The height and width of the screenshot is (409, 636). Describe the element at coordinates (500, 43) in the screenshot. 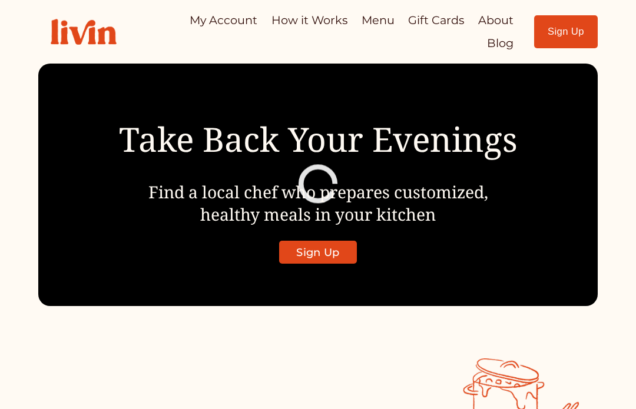

I see `a: Blog` at that location.